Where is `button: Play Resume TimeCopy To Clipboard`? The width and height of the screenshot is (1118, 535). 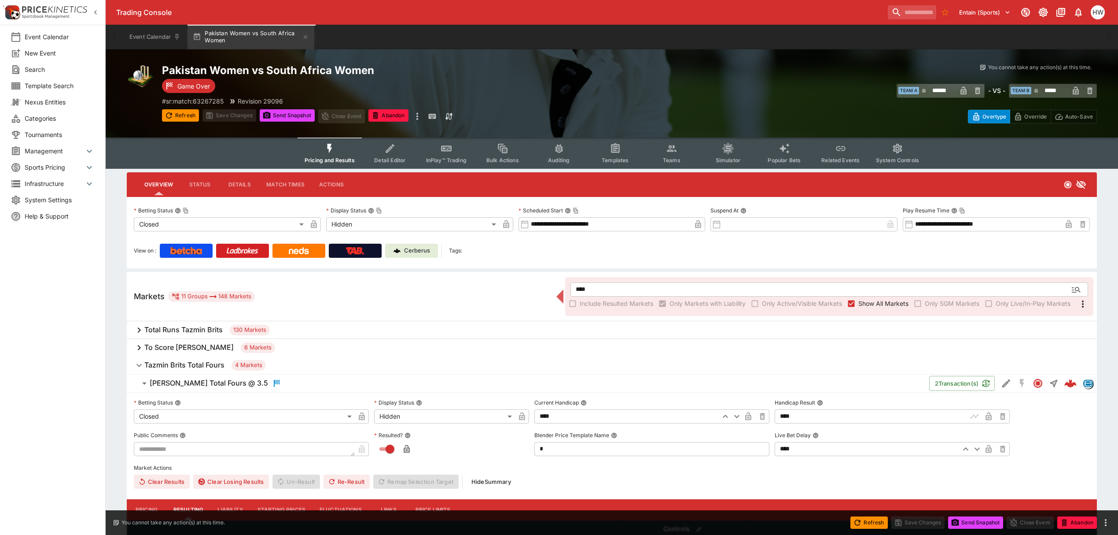
button: Play Resume TimeCopy To Clipboard is located at coordinates (955, 210).